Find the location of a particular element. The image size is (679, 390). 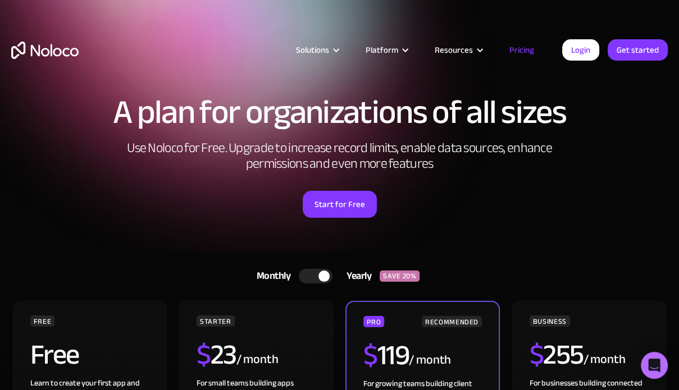

h1: A plan for organizations of all sizes is located at coordinates (339, 112).